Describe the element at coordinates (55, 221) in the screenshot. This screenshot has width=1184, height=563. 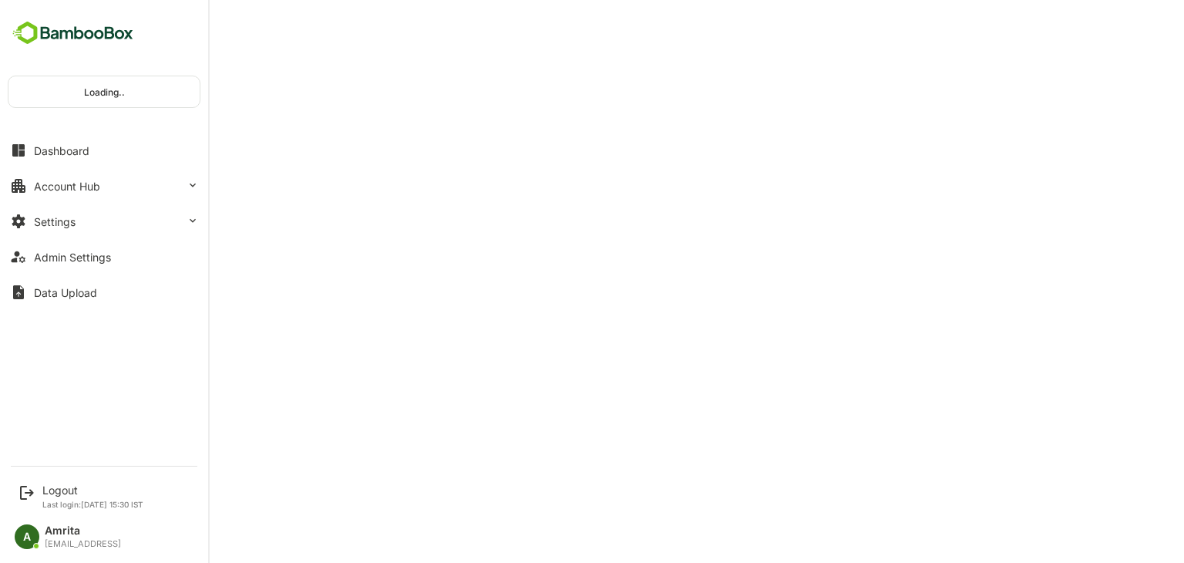
I see `div: Settings` at that location.